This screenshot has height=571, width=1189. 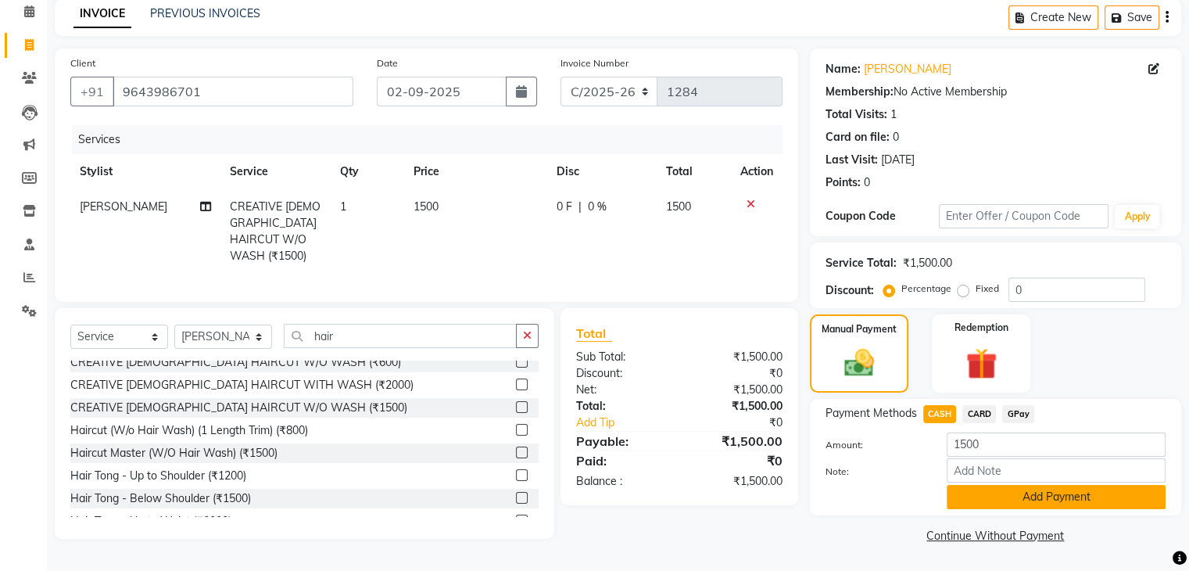 What do you see at coordinates (622, 481) in the screenshot?
I see `div: Balance :` at bounding box center [622, 481].